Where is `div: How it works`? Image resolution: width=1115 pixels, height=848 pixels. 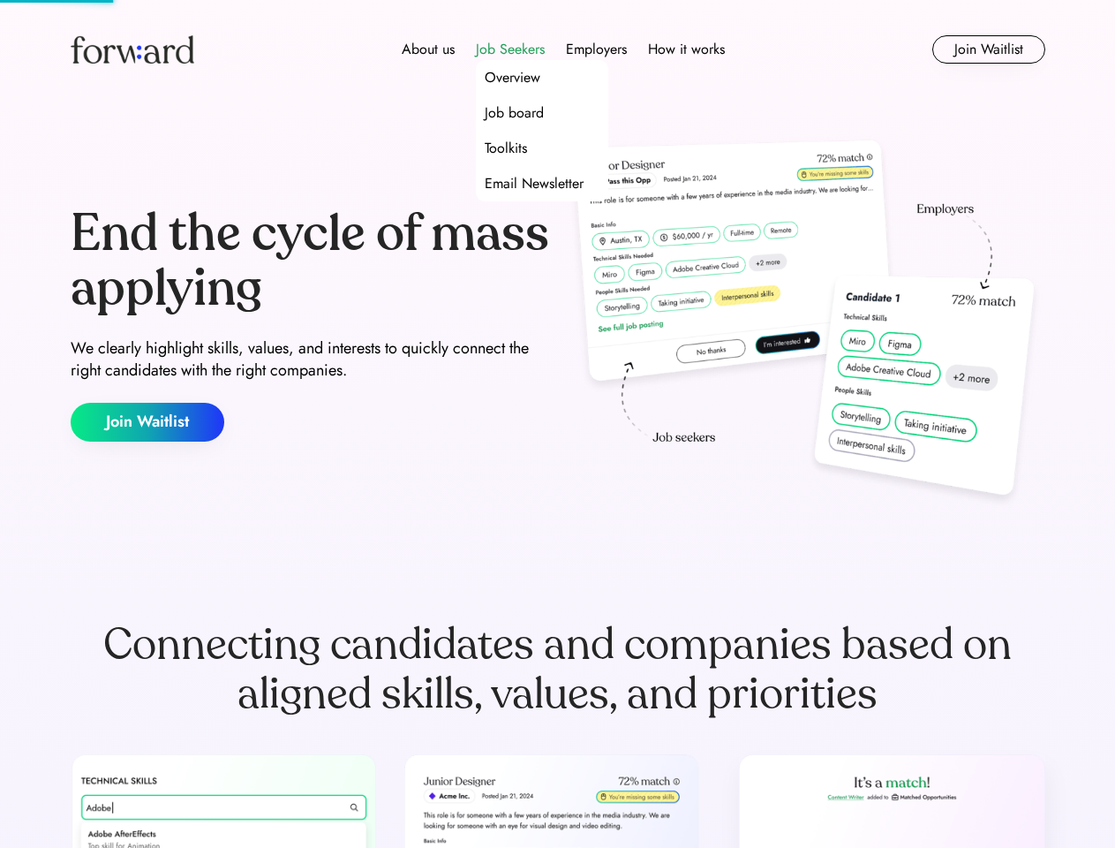
div: How it works is located at coordinates (686, 49).